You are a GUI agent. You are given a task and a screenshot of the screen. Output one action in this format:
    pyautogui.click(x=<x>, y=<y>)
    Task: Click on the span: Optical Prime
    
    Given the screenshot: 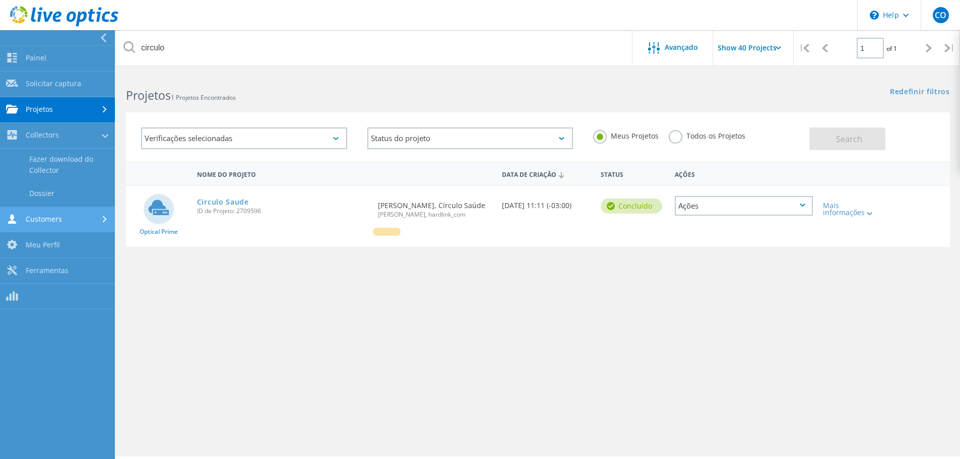 What is the action you would take?
    pyautogui.click(x=159, y=232)
    